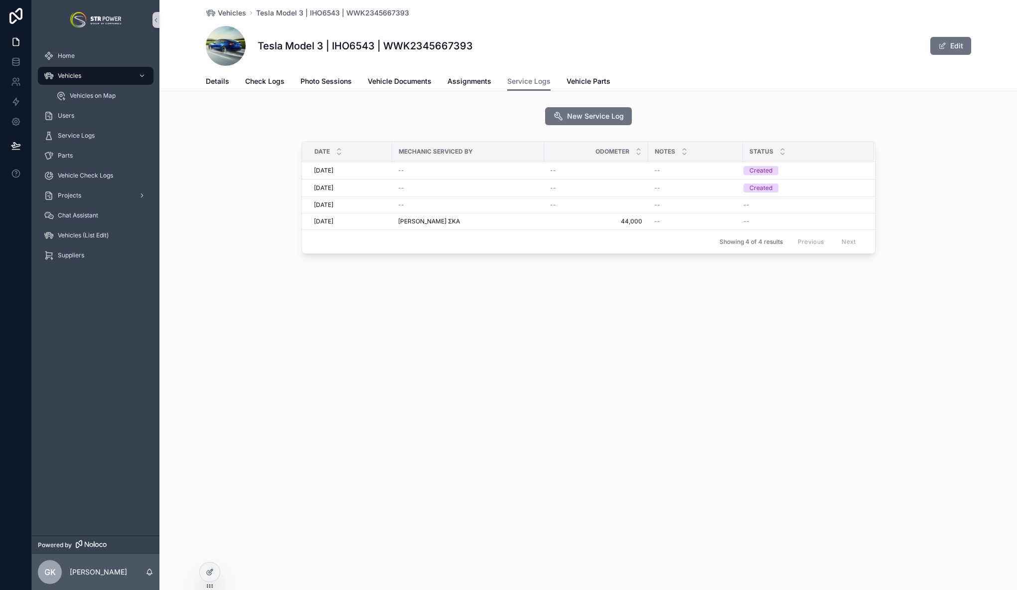 The image size is (1017, 590). Describe the element at coordinates (83, 235) in the screenshot. I see `span: Vehicles (List Edit)` at that location.